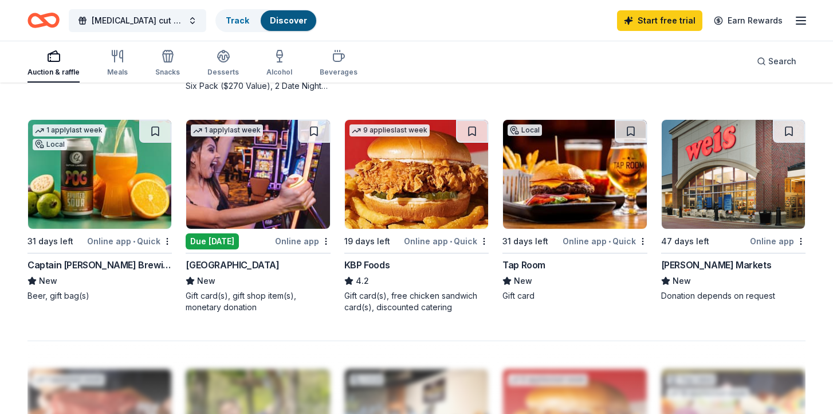 The height and width of the screenshot is (414, 833). Describe the element at coordinates (117, 64) in the screenshot. I see `button: Meals` at that location.